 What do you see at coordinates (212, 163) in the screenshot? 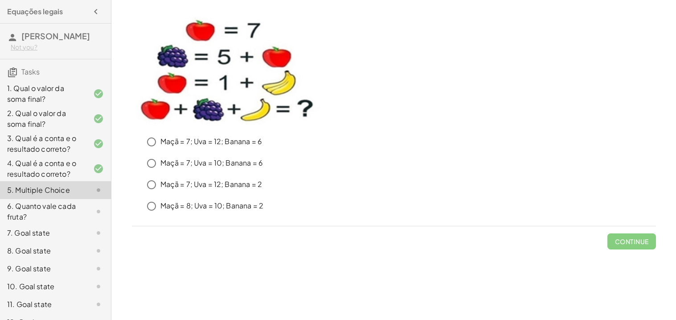
I see `p: Maçã = 7; Uva = 10; Banana = 6` at bounding box center [212, 163].